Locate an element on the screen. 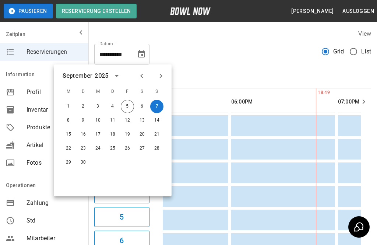 The height and width of the screenshot is (245, 377). button: 17. Sep. 2025 is located at coordinates (98, 135).